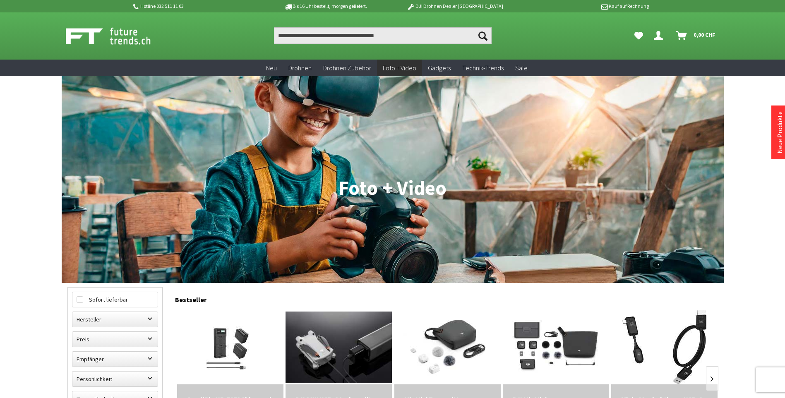 The height and width of the screenshot is (398, 785). Describe the element at coordinates (522, 68) in the screenshot. I see `a: Sale` at that location.